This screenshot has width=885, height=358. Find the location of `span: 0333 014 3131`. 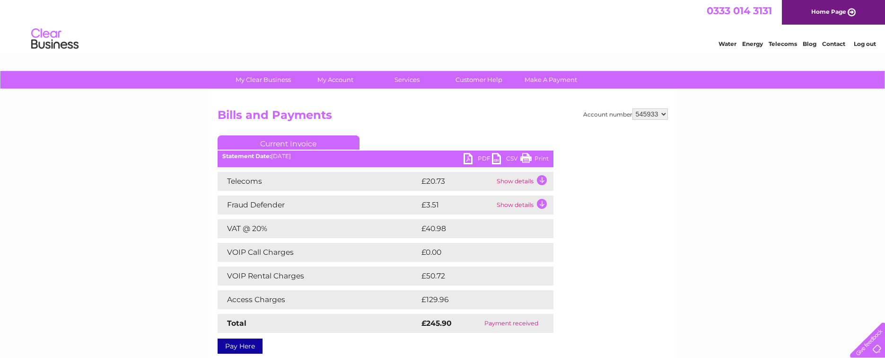

span: 0333 014 3131 is located at coordinates (740, 10).